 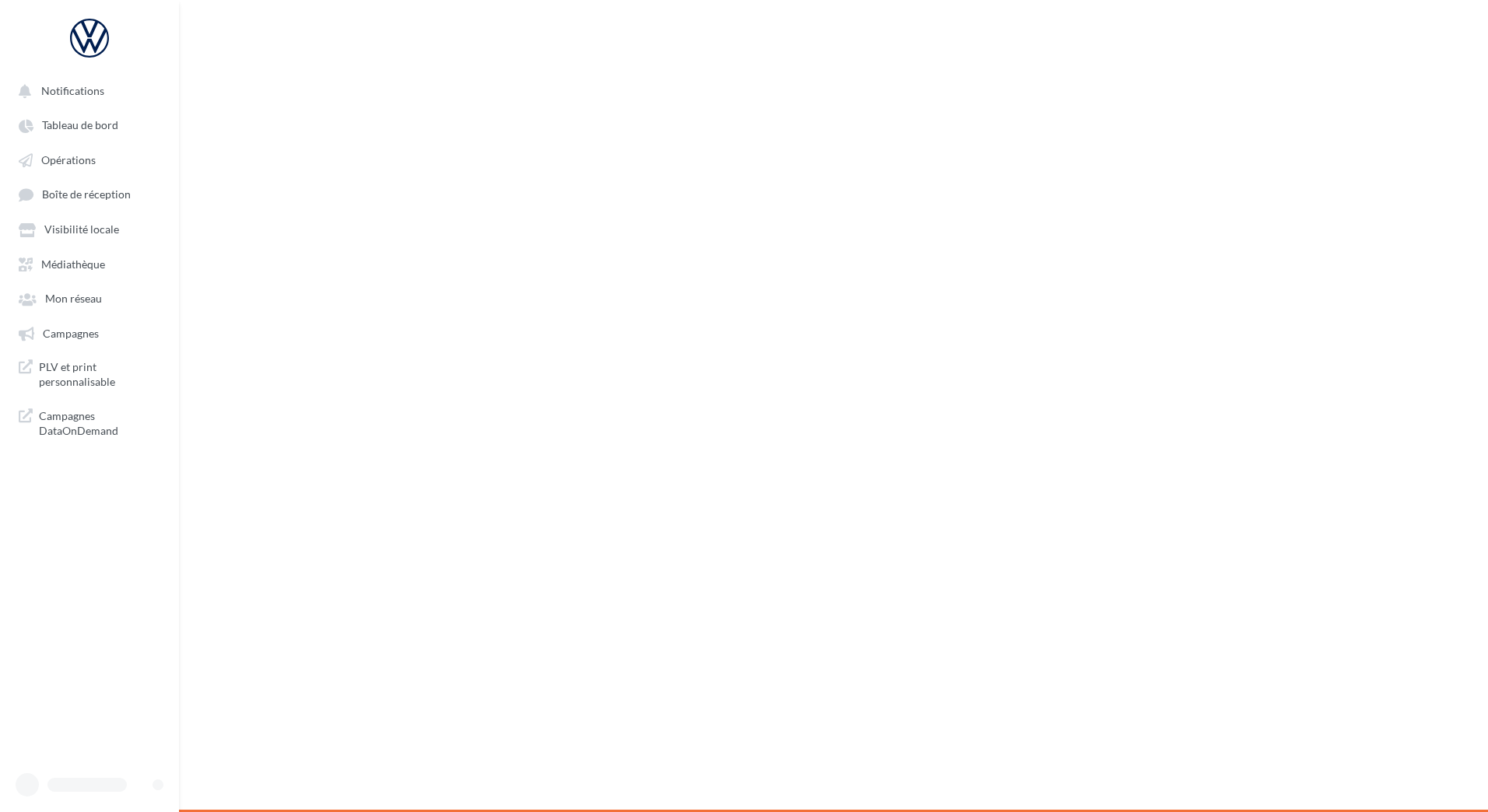 What do you see at coordinates (73, 264) in the screenshot?
I see `span: Médiathèque` at bounding box center [73, 264].